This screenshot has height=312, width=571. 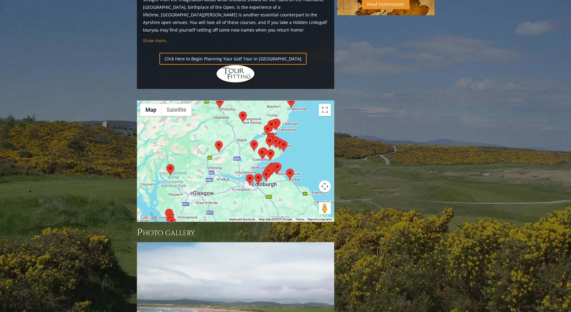 What do you see at coordinates (325, 208) in the screenshot?
I see `button: Drag Pegman onto the map to open Street View` at bounding box center [325, 208].